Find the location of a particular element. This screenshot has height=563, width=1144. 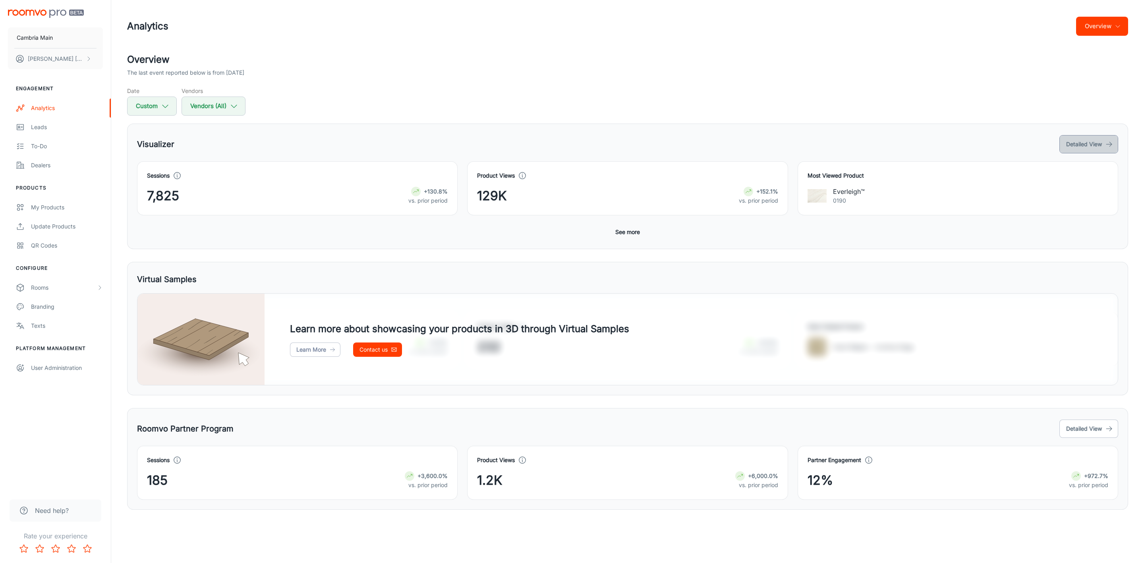

span: Need help? is located at coordinates (52, 511).